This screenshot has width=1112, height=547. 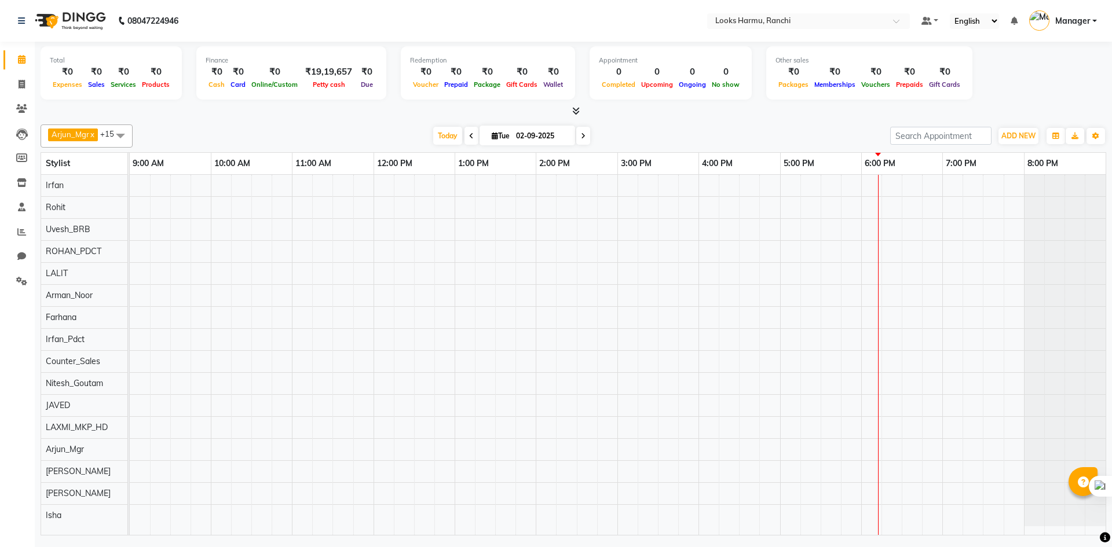 I want to click on span: LAXMI_MKP_HD, so click(x=76, y=428).